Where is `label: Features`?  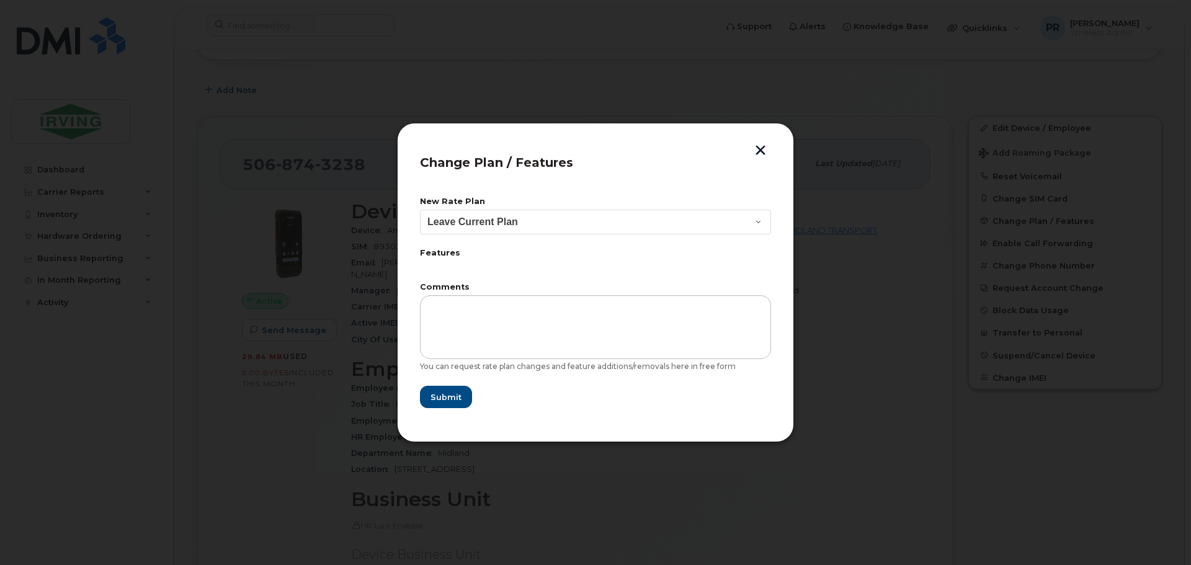 label: Features is located at coordinates (596, 253).